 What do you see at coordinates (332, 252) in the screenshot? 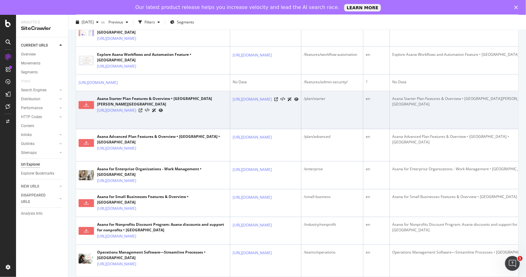
I see `div: /teams/operations` at bounding box center [332, 252].